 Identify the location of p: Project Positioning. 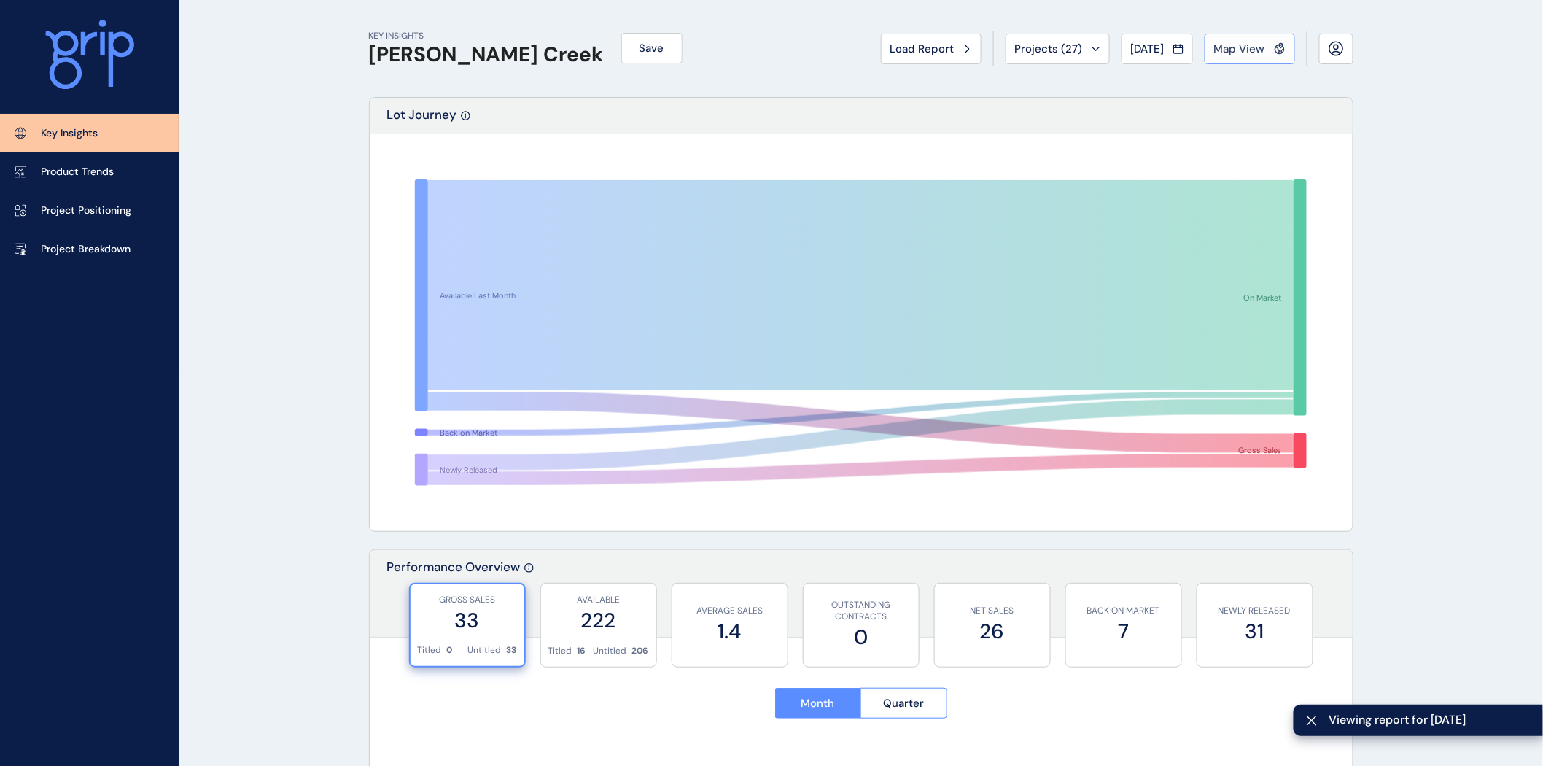
(86, 211).